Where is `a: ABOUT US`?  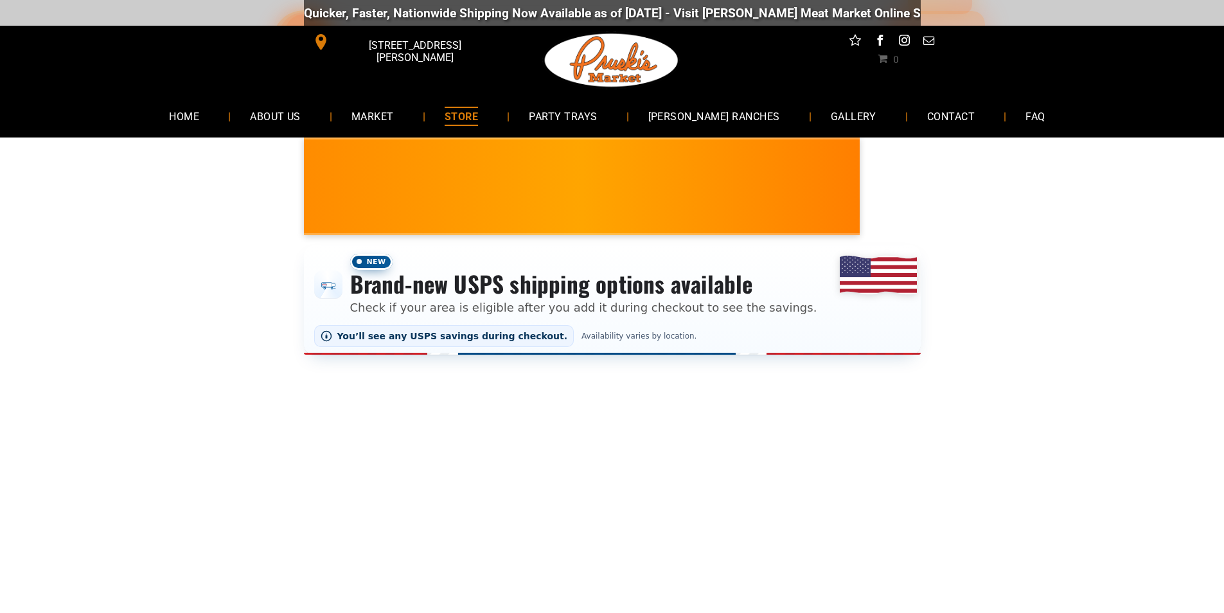 a: ABOUT US is located at coordinates (275, 116).